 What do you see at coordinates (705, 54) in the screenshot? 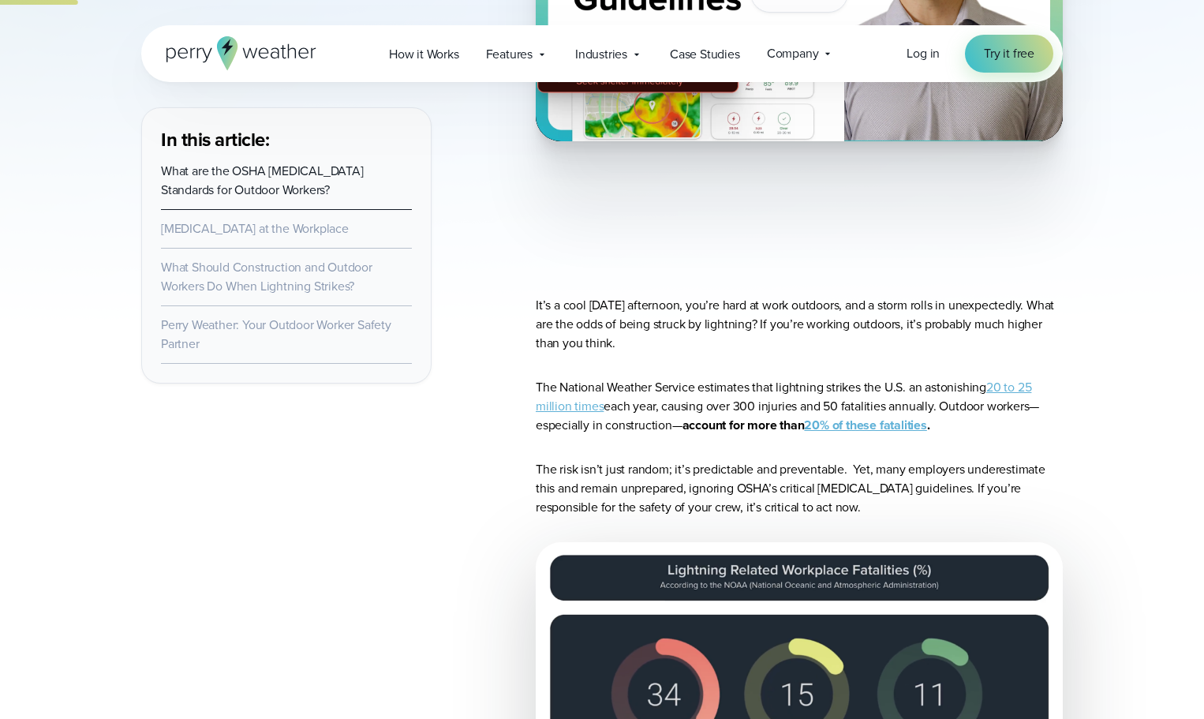
I see `span: Case Studies` at bounding box center [705, 54].